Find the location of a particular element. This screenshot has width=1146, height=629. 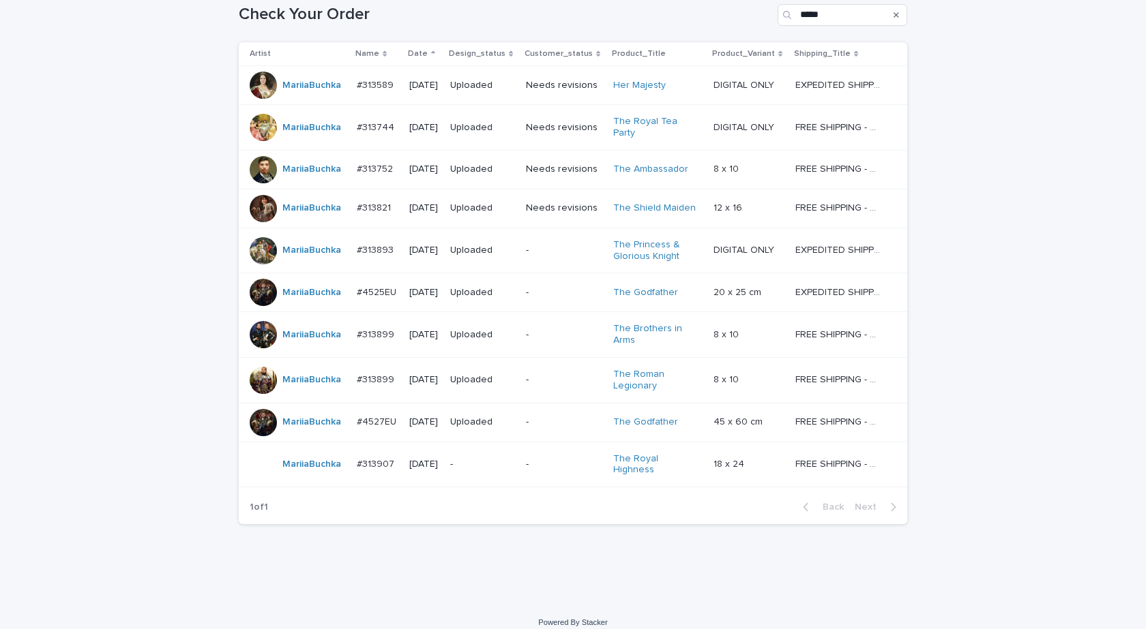

p: 18 x 24 is located at coordinates (730, 463).